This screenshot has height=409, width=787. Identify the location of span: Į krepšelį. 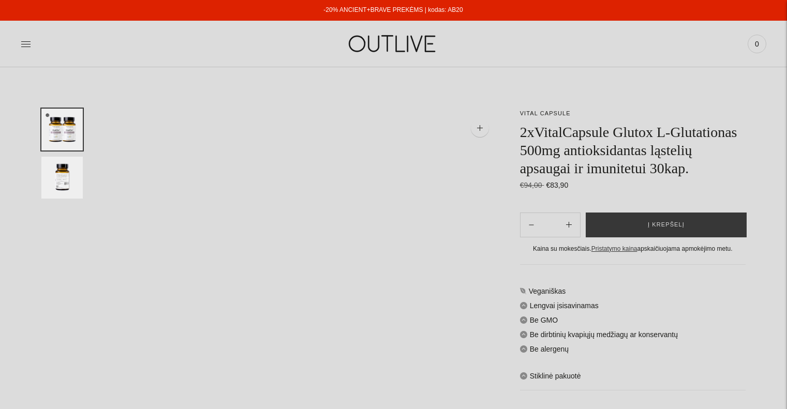
(666, 225).